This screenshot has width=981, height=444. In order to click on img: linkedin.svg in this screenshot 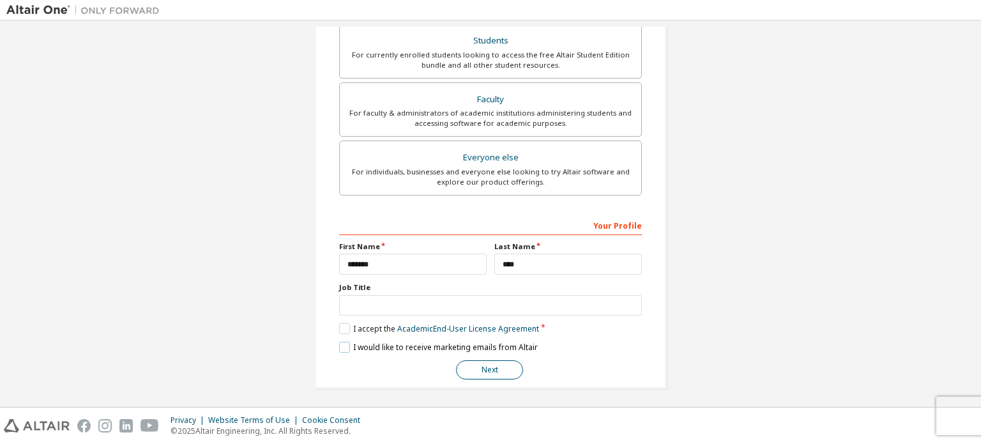, I will do `click(126, 425)`.